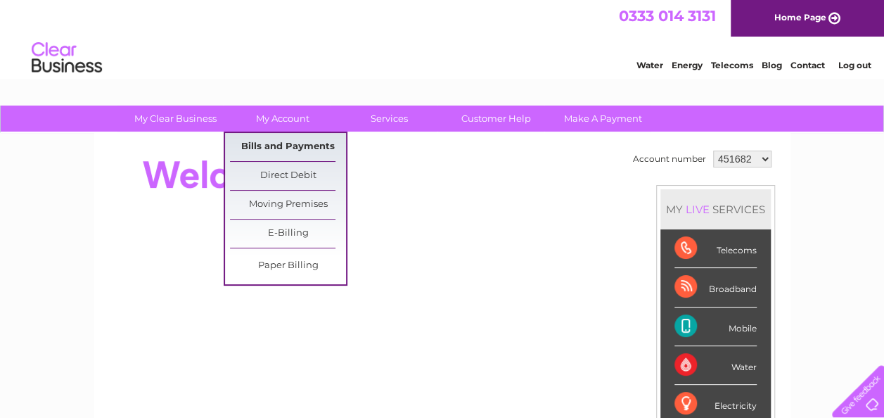 The image size is (884, 418). I want to click on a: Moving Premises, so click(288, 205).